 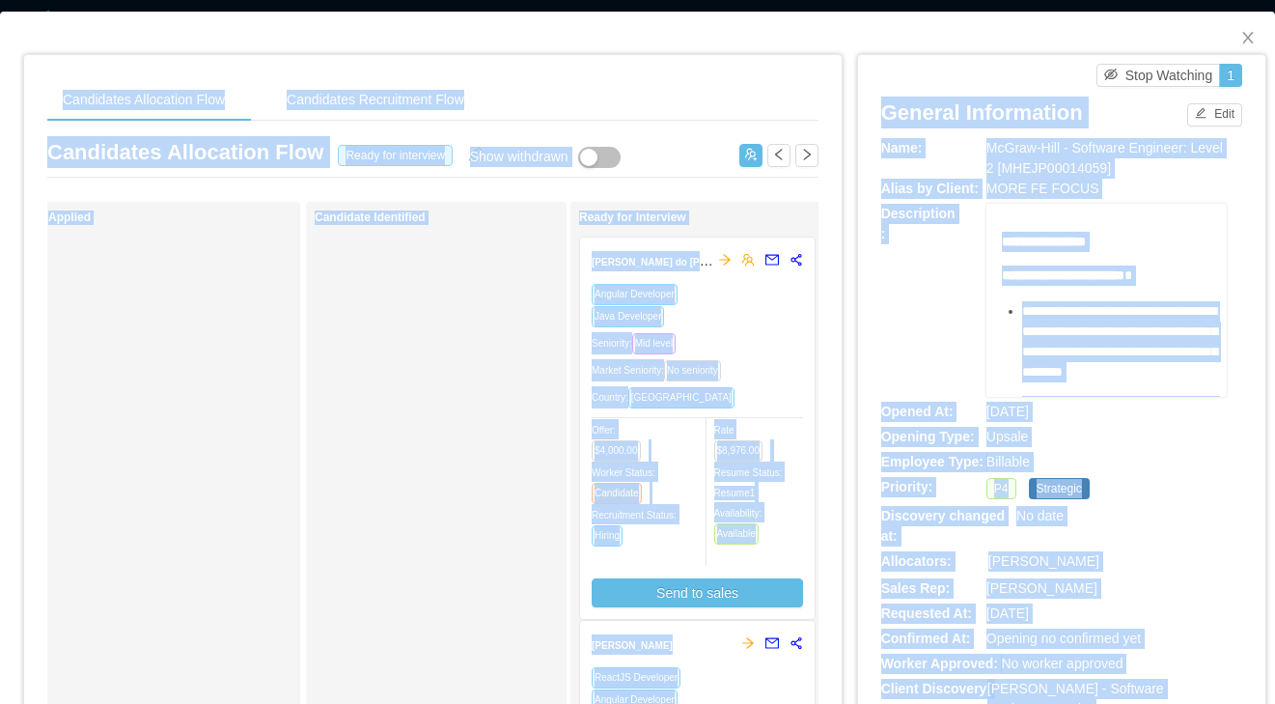 I want to click on b: Alias by Client:, so click(x=929, y=188).